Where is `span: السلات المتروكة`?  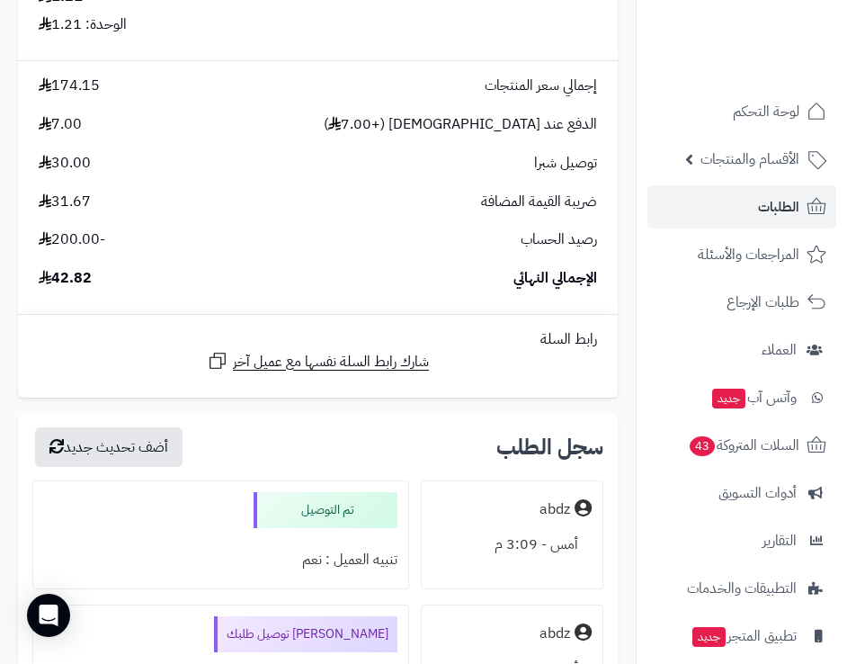
span: السلات المتروكة is located at coordinates (744, 445).